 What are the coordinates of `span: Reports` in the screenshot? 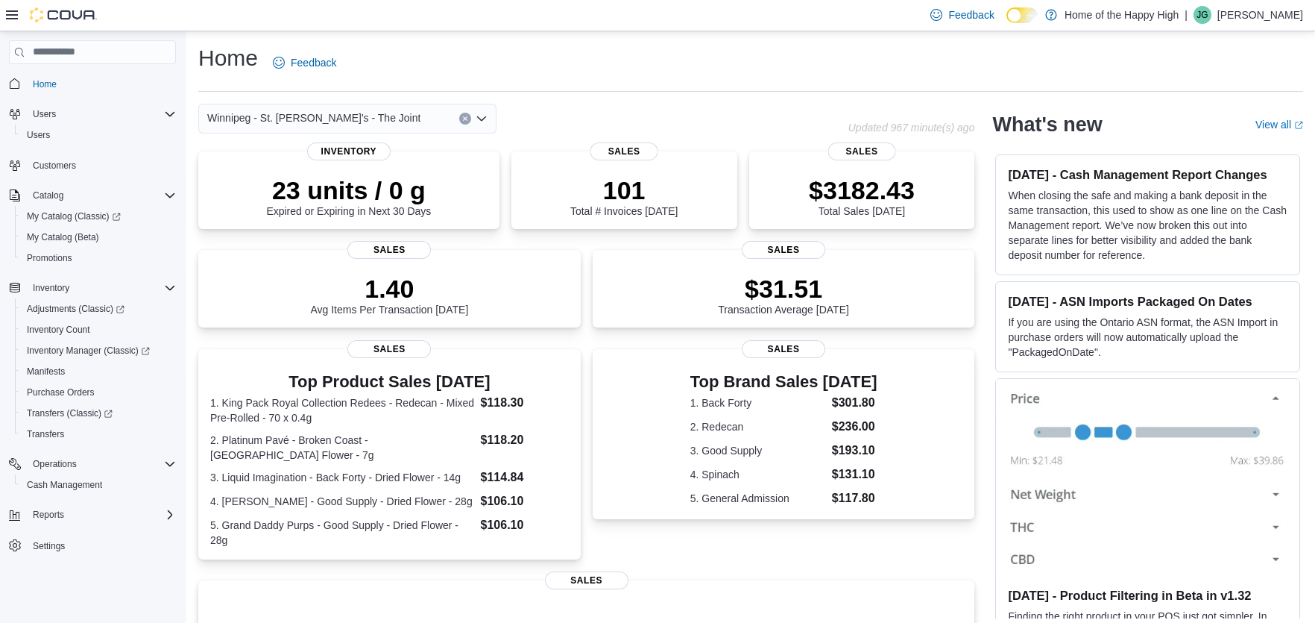 It's located at (48, 514).